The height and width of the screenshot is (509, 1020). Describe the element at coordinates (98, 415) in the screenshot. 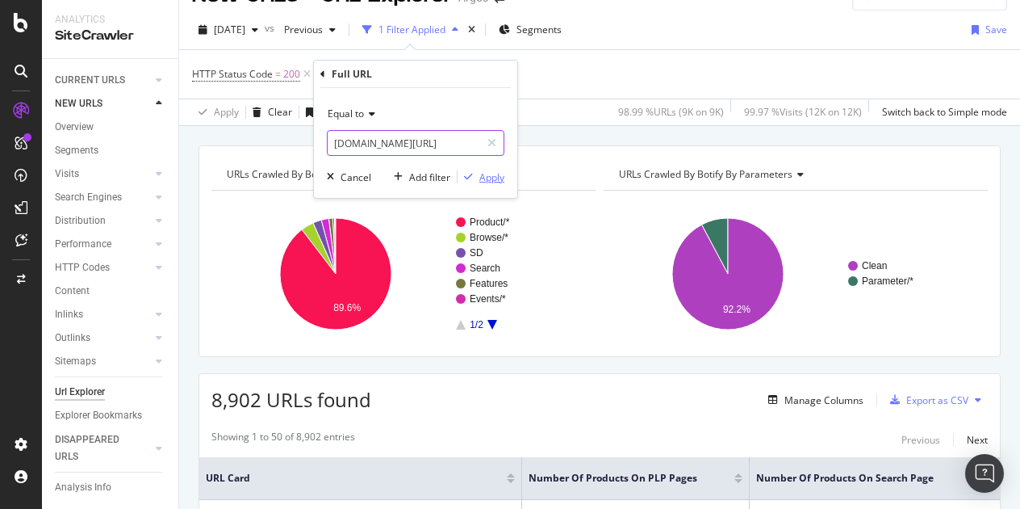

I see `div: Explorer Bookmarks` at that location.